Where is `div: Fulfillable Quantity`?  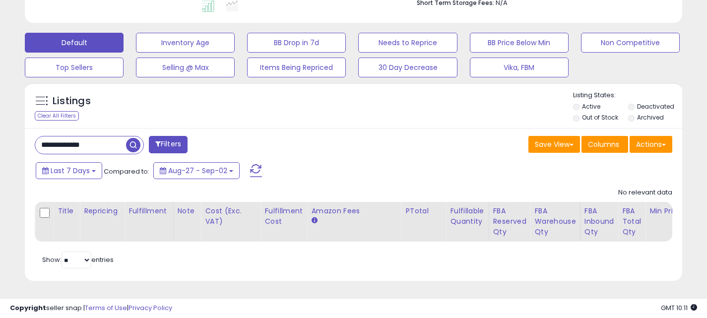
div: Fulfillable Quantity is located at coordinates (467, 216).